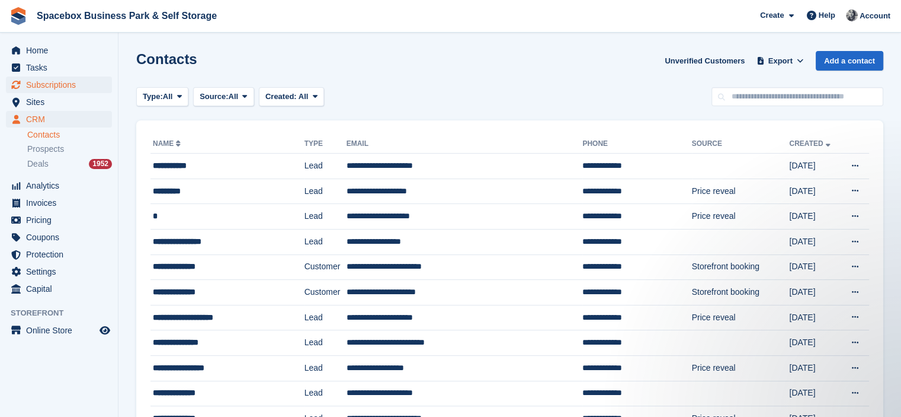 Image resolution: width=901 pixels, height=417 pixels. Describe the element at coordinates (62, 220) in the screenshot. I see `span: Pricing` at that location.